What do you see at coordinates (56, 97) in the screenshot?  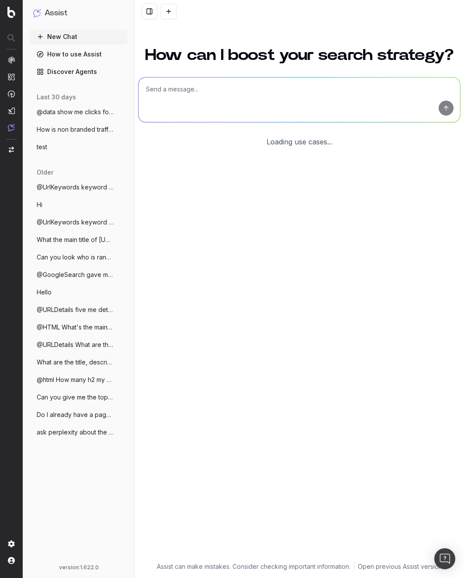 I see `span: last 30 days` at bounding box center [56, 97].